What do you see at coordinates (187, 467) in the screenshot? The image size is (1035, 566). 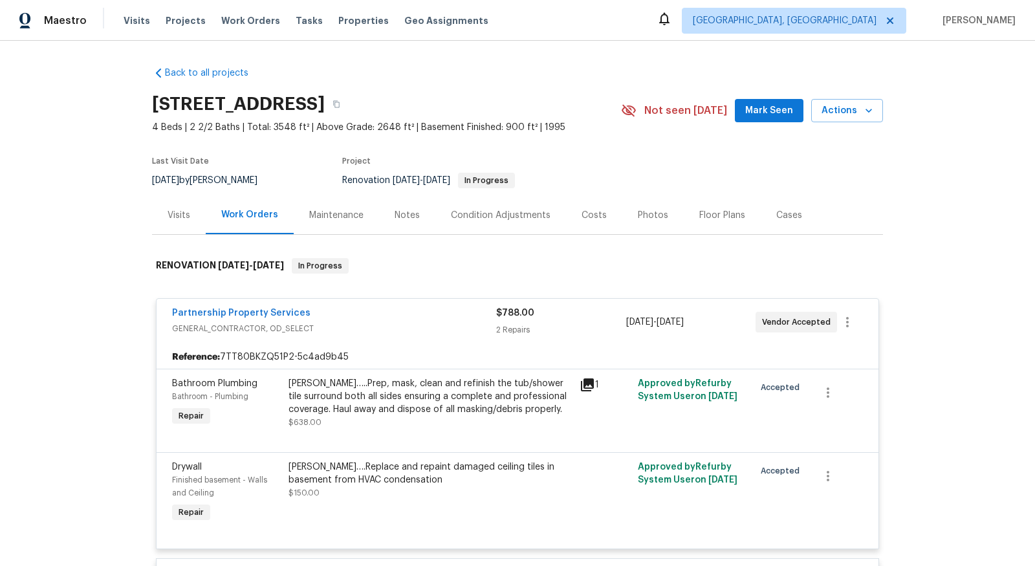 I see `span: Drywall` at bounding box center [187, 467].